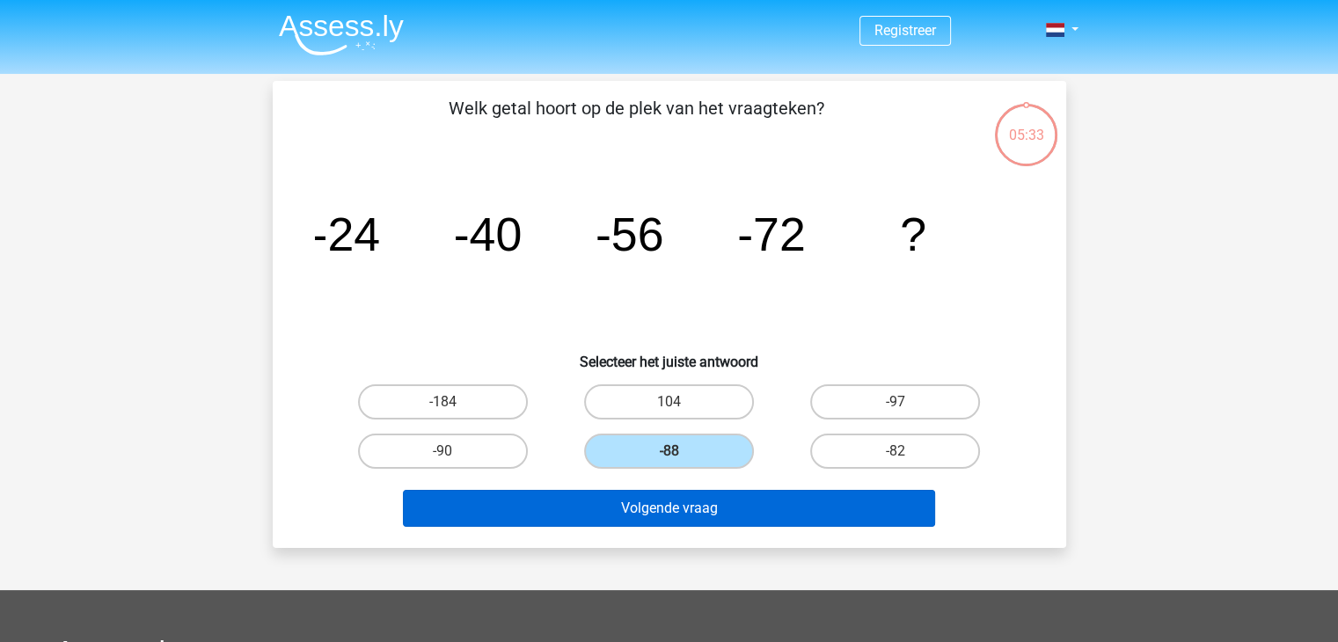 This screenshot has width=1338, height=642. I want to click on label: -88, so click(668, 451).